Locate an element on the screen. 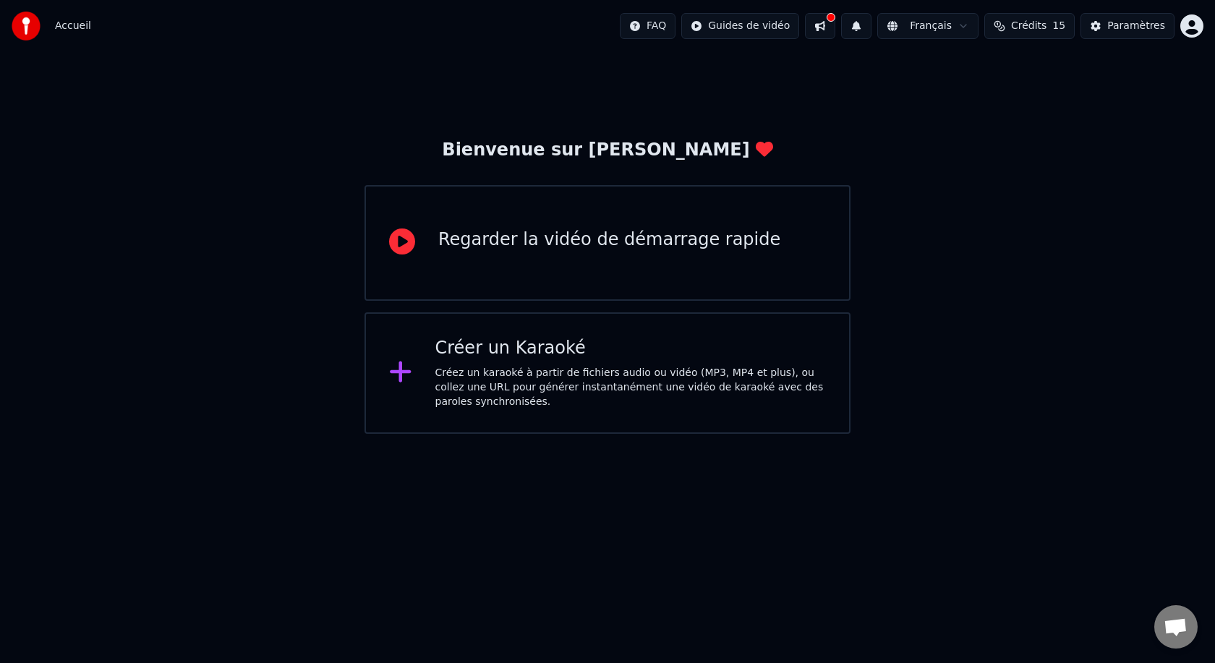 The width and height of the screenshot is (1215, 663). div: Paramètres is located at coordinates (1136, 26).